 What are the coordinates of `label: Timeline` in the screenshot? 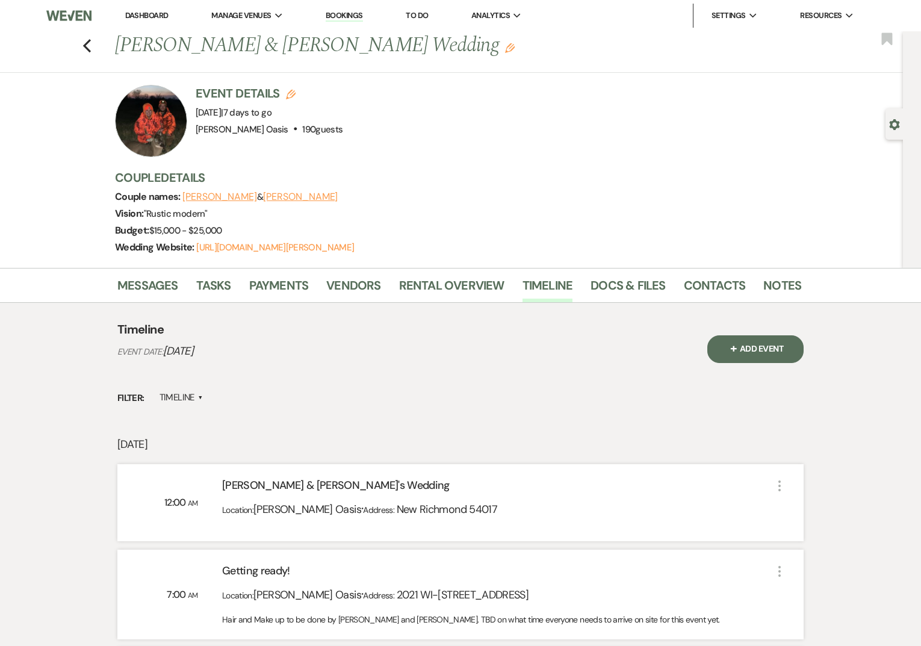 It's located at (181, 397).